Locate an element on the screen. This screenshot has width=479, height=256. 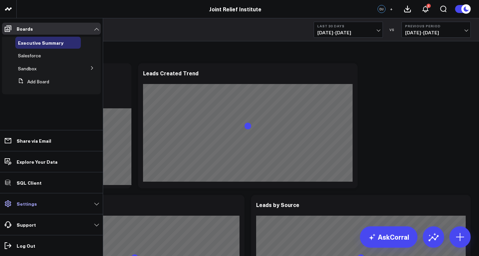
span: Sandbox is located at coordinates (27, 68).